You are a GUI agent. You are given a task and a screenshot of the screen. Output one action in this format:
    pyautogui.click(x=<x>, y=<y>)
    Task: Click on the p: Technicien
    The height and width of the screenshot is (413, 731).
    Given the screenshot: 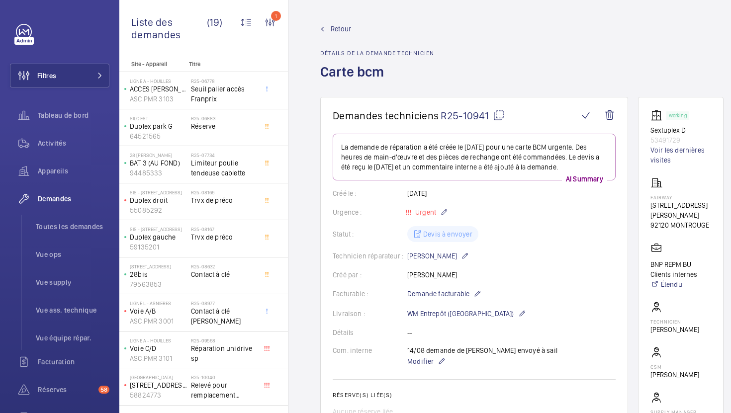 What is the action you would take?
    pyautogui.click(x=675, y=322)
    